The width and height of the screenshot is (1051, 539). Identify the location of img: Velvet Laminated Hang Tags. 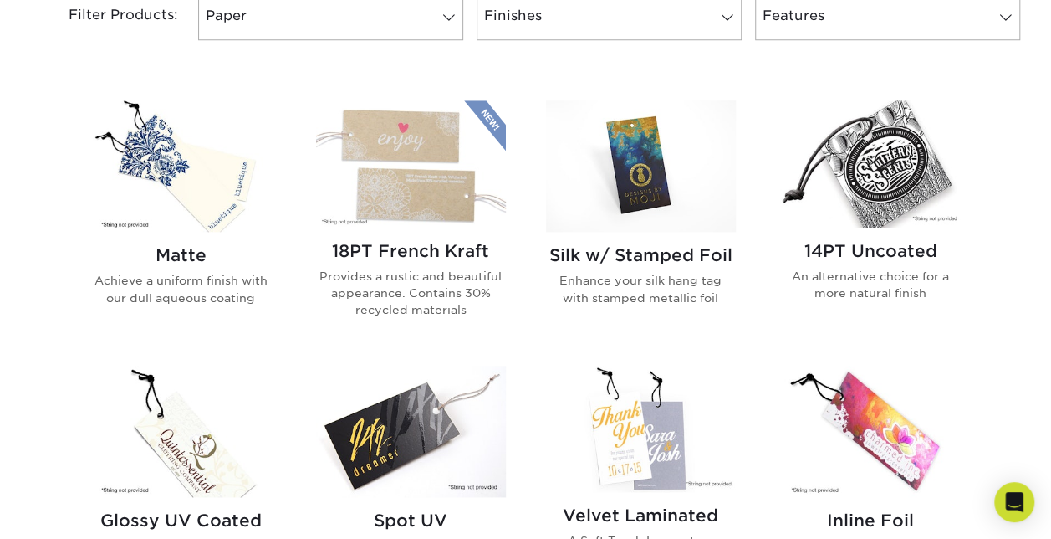
(641, 428).